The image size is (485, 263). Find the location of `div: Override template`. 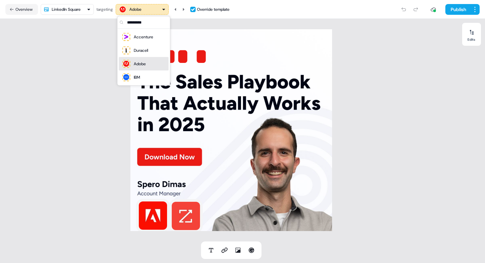

div: Override template is located at coordinates (213, 9).